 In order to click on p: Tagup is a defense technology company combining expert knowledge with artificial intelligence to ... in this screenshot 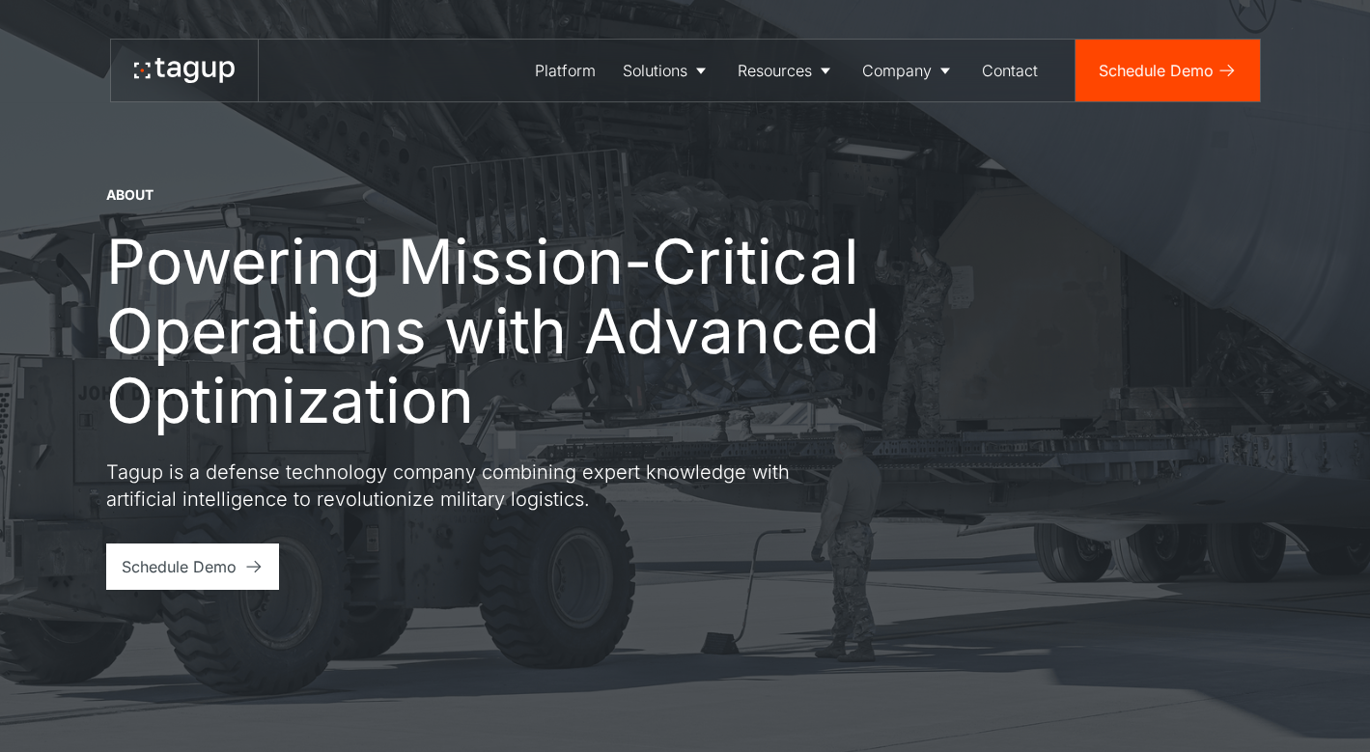, I will do `click(454, 486)`.